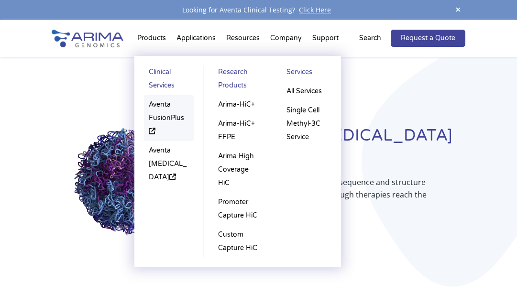 This screenshot has height=306, width=517. Describe the element at coordinates (238, 131) in the screenshot. I see `a: Arima-HiC+ FFPE` at that location.